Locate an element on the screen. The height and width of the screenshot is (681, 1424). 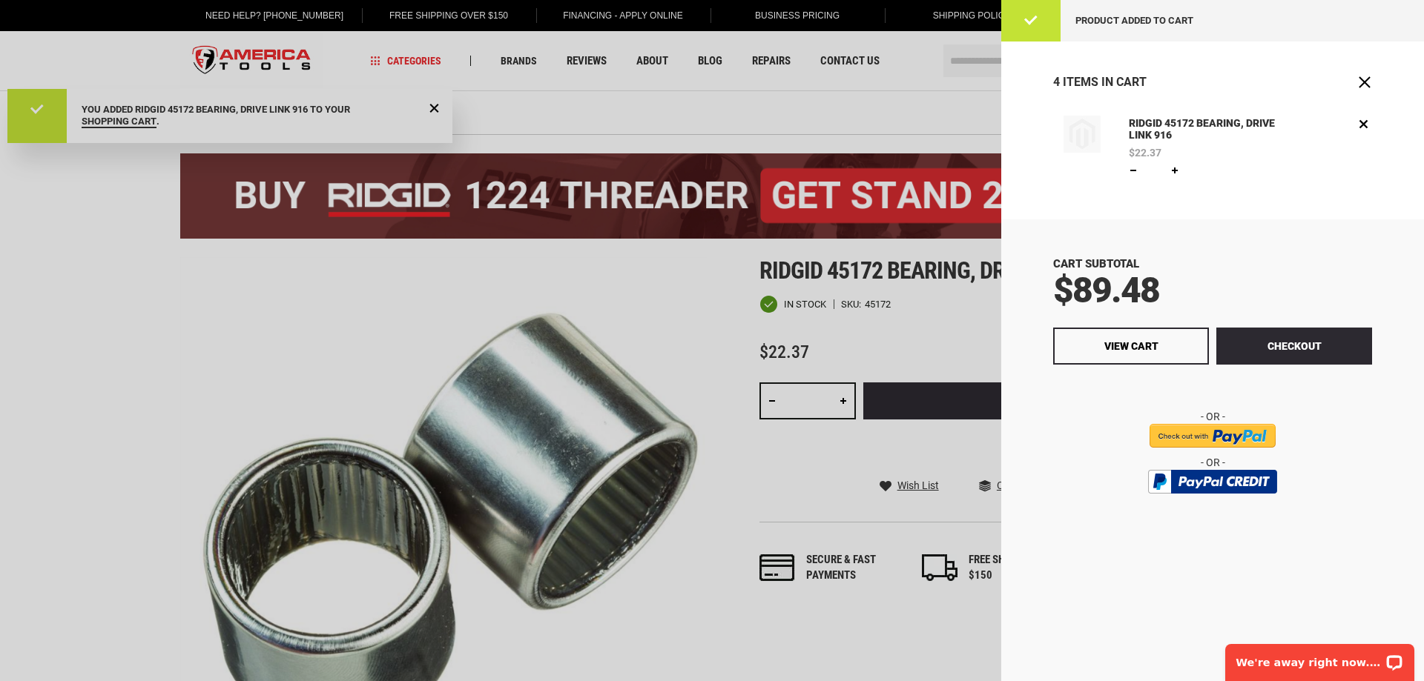
button: Close is located at coordinates (1364, 82).